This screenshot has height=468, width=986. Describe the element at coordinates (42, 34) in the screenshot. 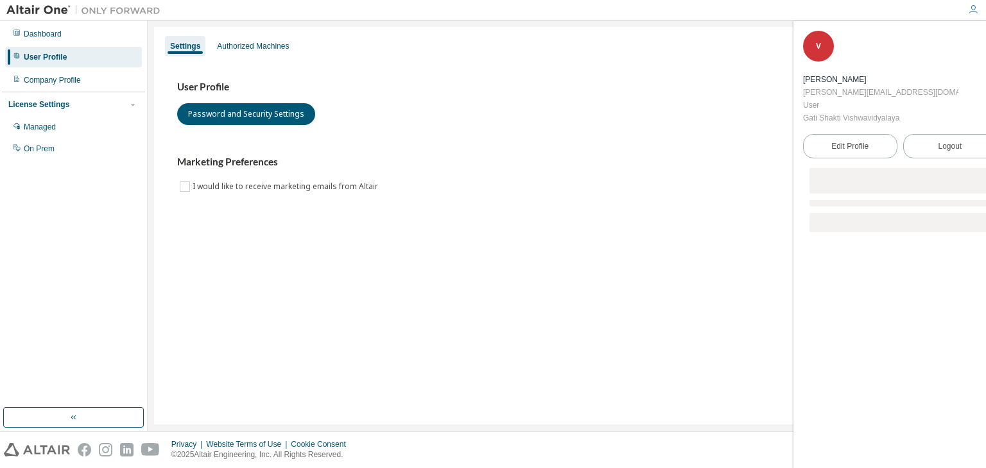

I see `div: Dashboard` at that location.